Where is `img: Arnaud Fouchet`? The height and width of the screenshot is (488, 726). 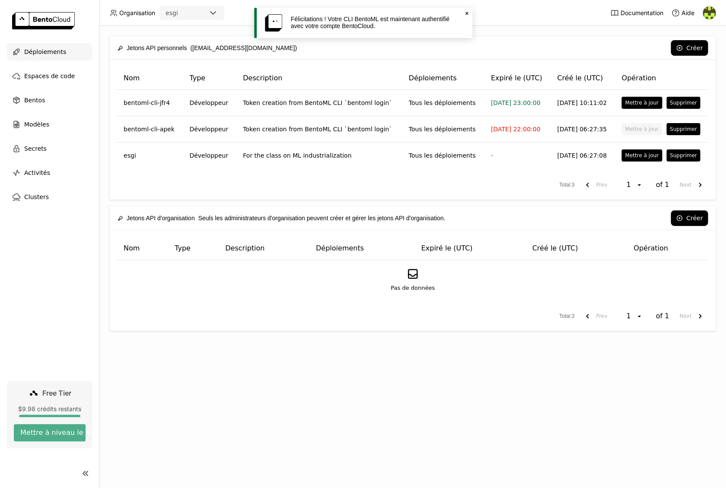 img: Arnaud Fouchet is located at coordinates (709, 13).